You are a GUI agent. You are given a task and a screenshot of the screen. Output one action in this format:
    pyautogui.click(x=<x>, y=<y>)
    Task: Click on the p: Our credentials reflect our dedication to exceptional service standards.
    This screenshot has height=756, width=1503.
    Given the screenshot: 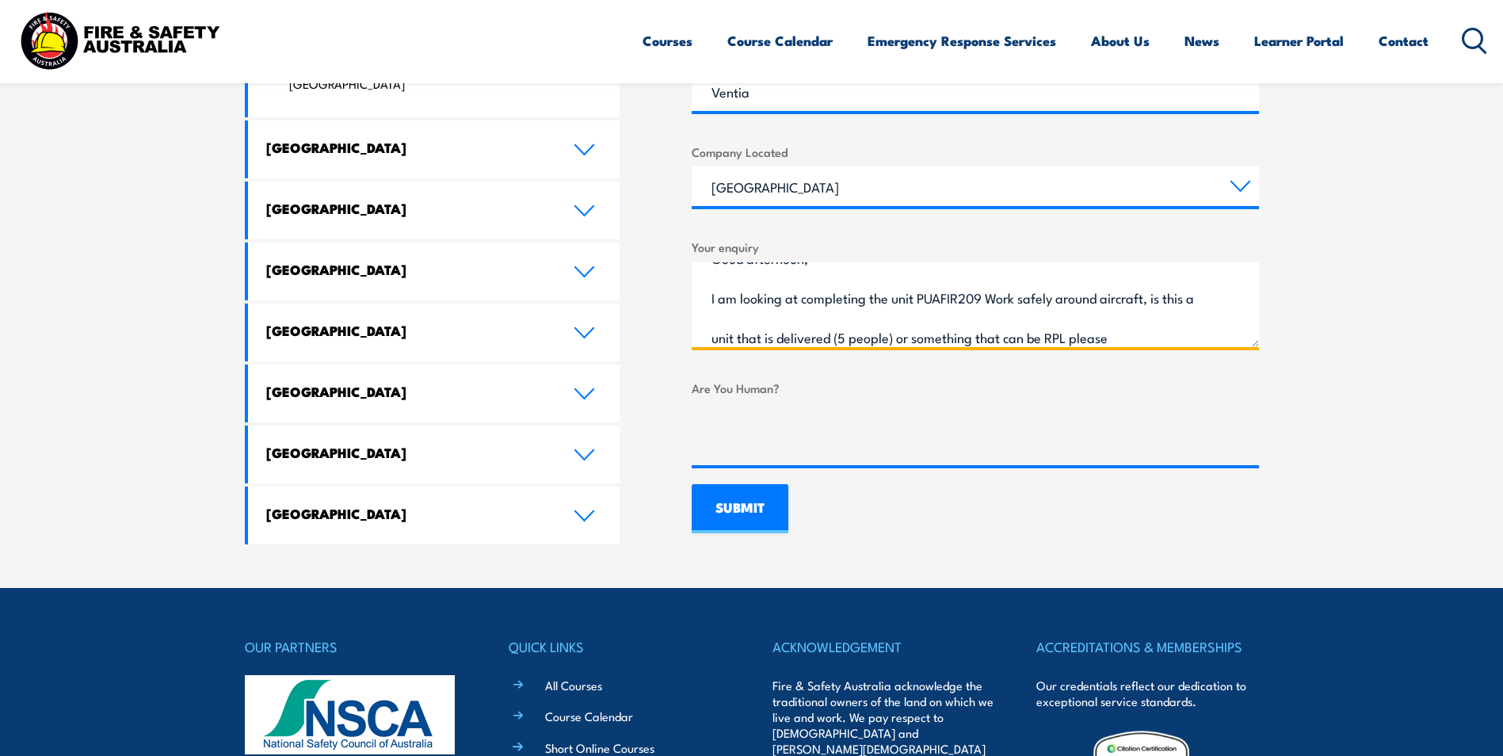 What is the action you would take?
    pyautogui.click(x=1147, y=693)
    